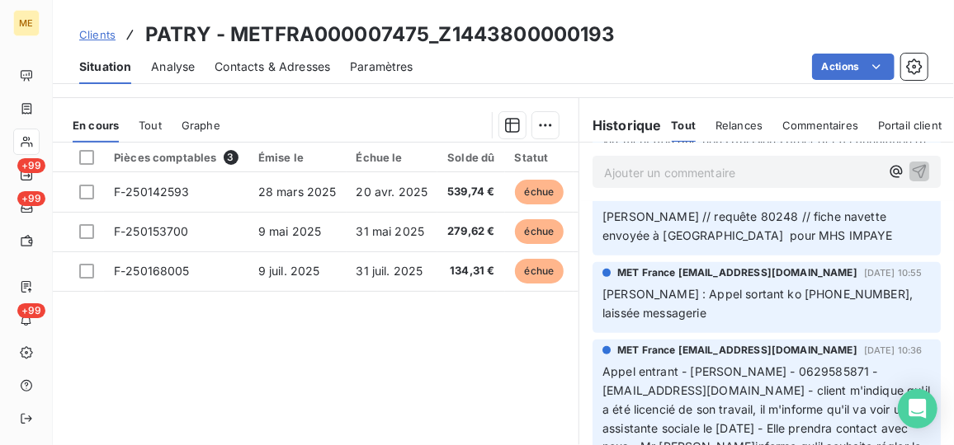  What do you see at coordinates (620, 125) in the screenshot?
I see `h6: Historique` at bounding box center [620, 125].